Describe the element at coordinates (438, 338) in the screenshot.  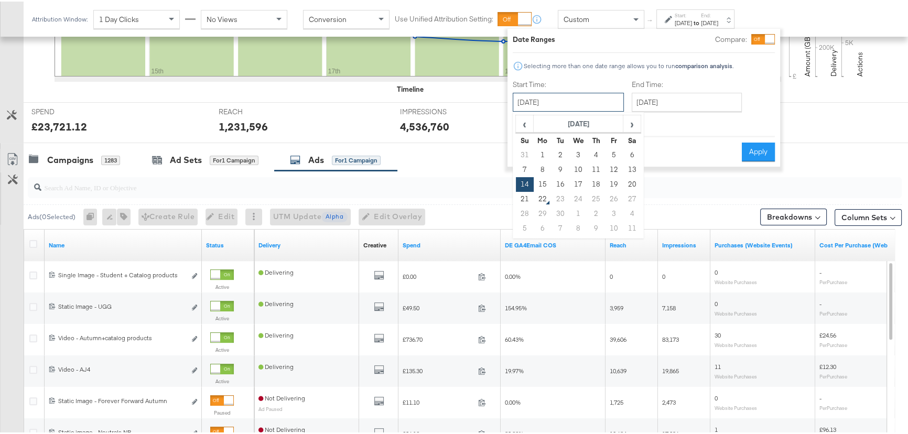
I see `span: £736.70` at that location.